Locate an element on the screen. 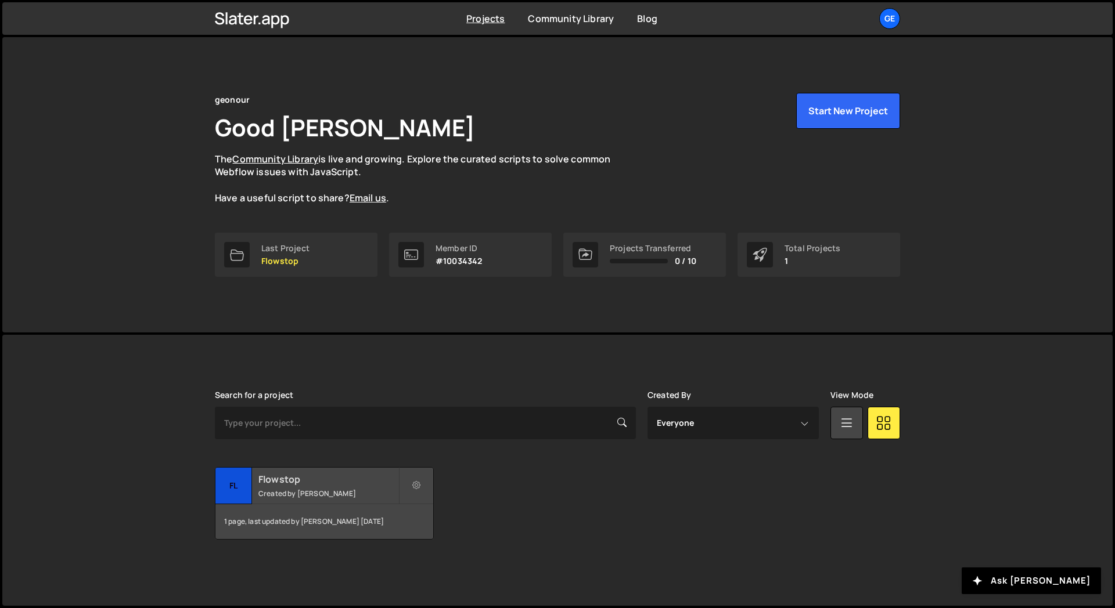 The width and height of the screenshot is (1115, 608). div: Member ID is located at coordinates (459, 248).